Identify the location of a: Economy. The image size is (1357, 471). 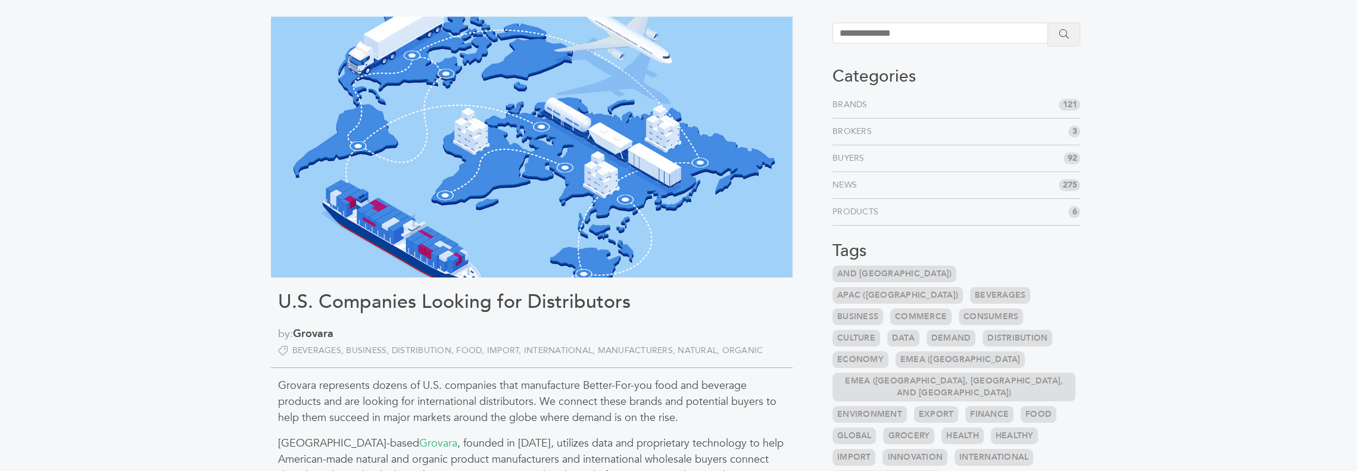
(860, 360).